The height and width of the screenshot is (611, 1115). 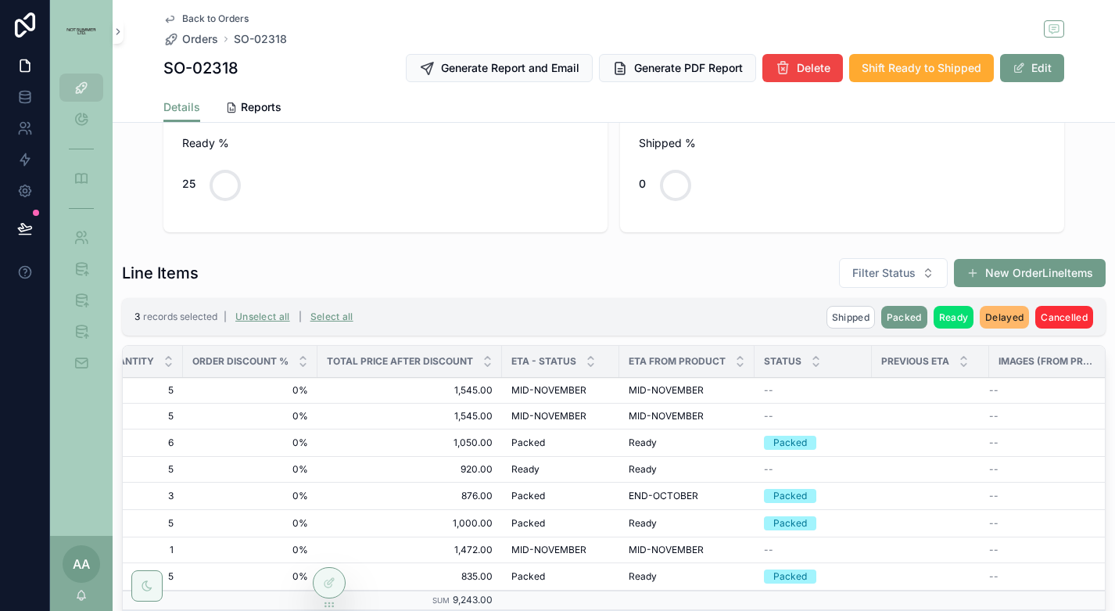 What do you see at coordinates (410, 496) in the screenshot?
I see `span: 876.00` at bounding box center [410, 496].